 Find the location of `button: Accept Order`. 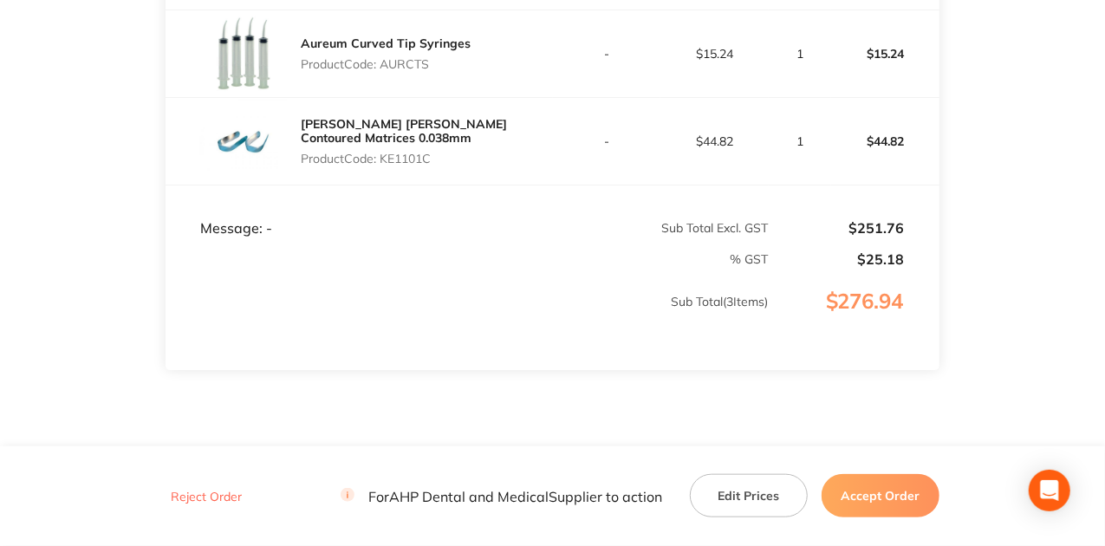

button: Accept Order is located at coordinates (881, 496).